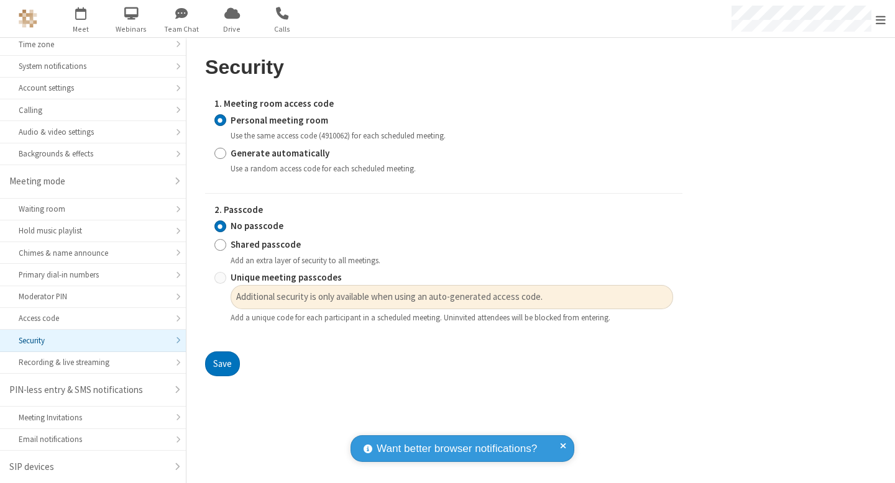  What do you see at coordinates (93, 253) in the screenshot?
I see `div: Chimes & name announce` at bounding box center [93, 253].